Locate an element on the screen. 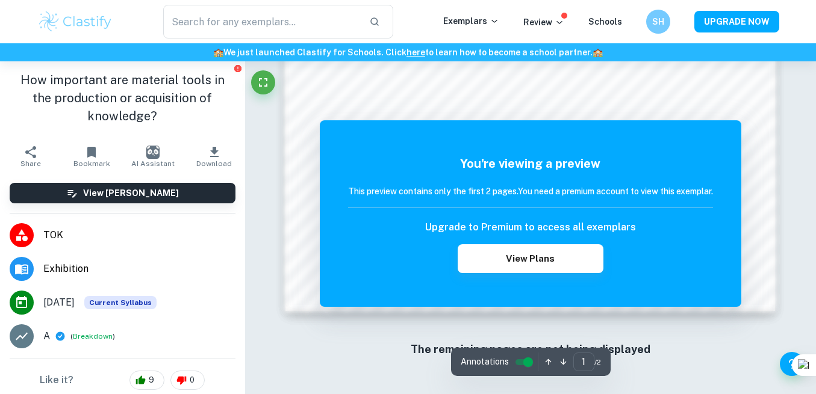 This screenshot has width=816, height=394. a: here is located at coordinates (415, 52).